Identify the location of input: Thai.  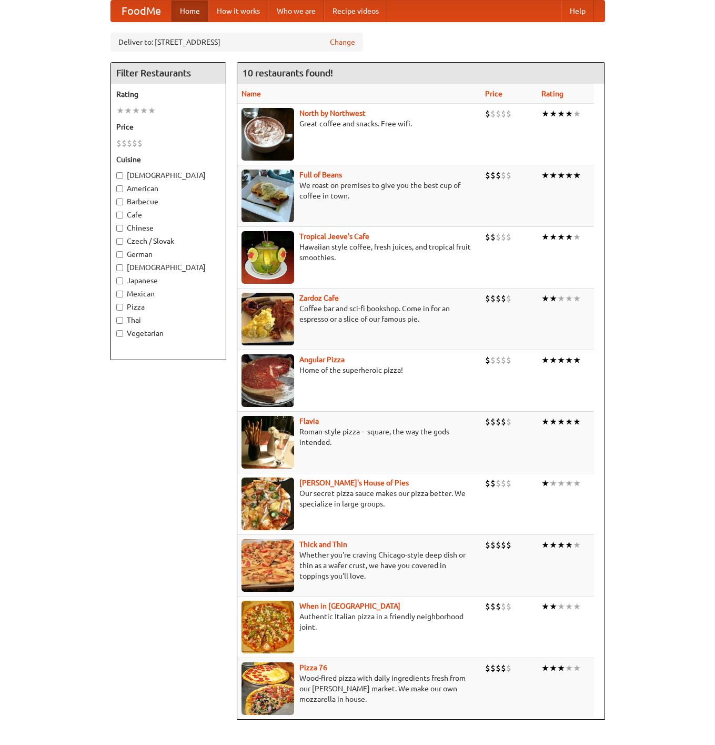
(119, 320).